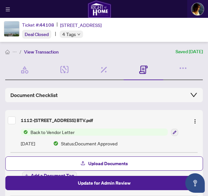  I want to click on span: down, so click(79, 34).